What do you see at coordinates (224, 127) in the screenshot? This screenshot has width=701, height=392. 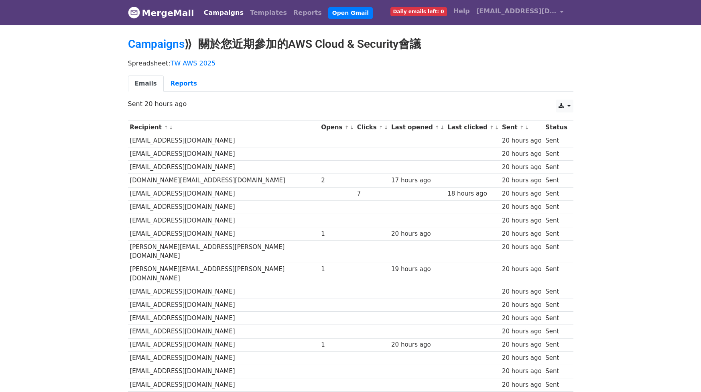 I see `th: Recipient` at bounding box center [224, 127].